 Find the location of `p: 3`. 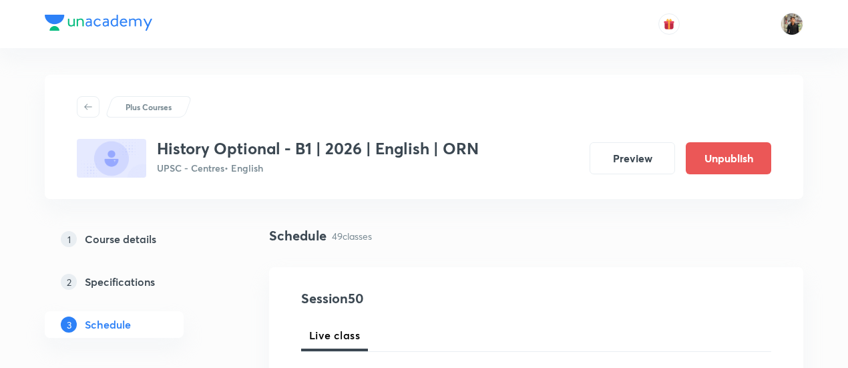

p: 3 is located at coordinates (69, 325).